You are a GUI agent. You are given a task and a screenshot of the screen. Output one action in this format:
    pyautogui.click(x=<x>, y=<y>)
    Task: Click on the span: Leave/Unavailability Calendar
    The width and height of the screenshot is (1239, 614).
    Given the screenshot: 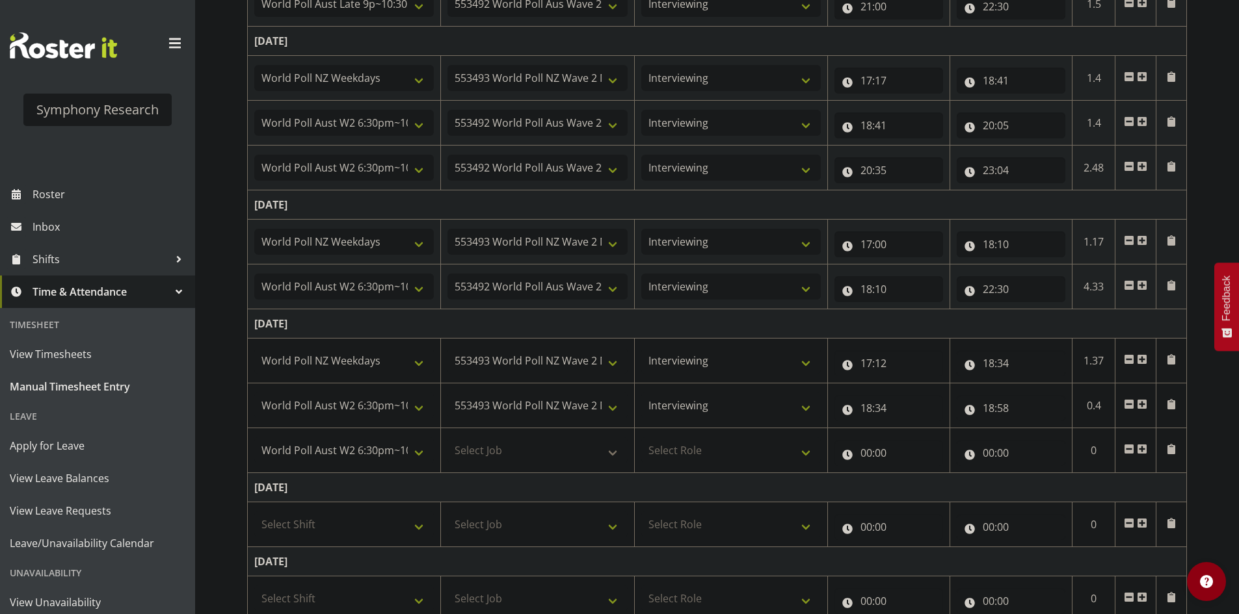 What is the action you would take?
    pyautogui.click(x=98, y=544)
    